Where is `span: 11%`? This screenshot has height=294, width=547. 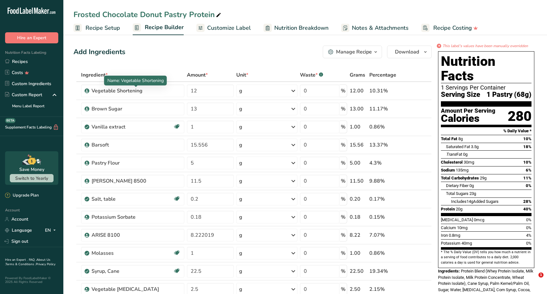
span: 11% is located at coordinates (527, 178).